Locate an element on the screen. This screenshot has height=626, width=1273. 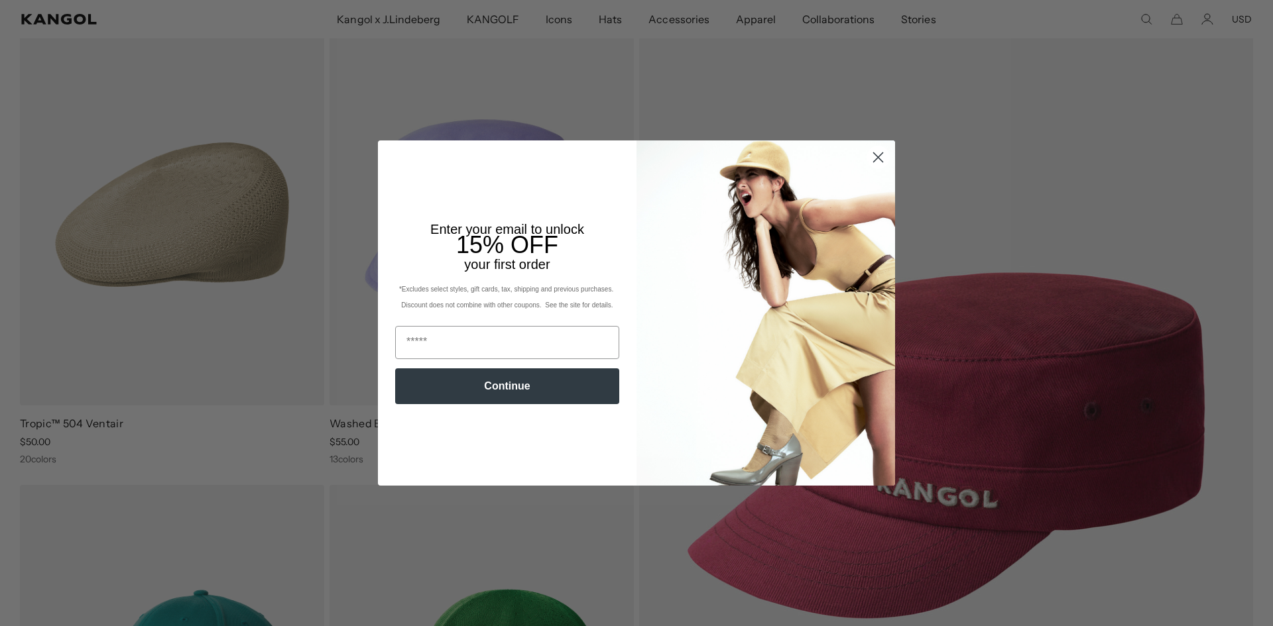
img: 93be19ad-e773-4382-80b9-c9d740c9197f.jpeg is located at coordinates (766, 313).